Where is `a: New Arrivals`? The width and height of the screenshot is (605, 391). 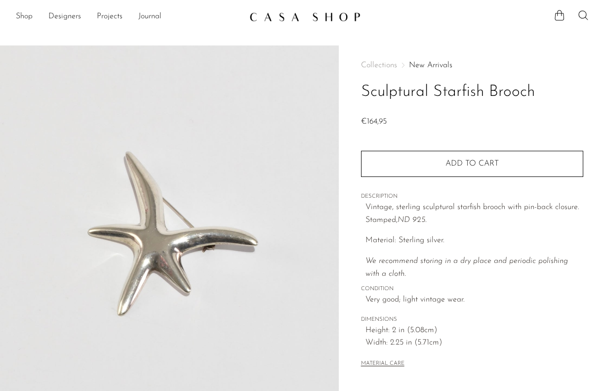
a: New Arrivals is located at coordinates (431, 65).